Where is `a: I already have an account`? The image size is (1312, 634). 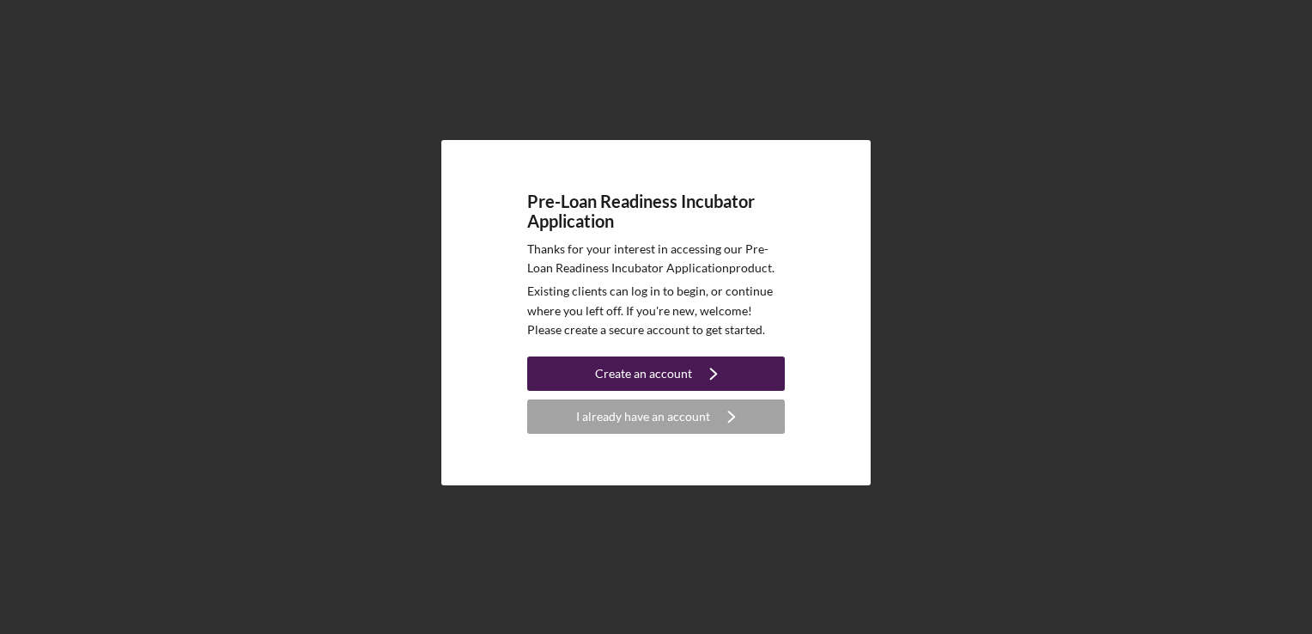
a: I already have an account is located at coordinates (656, 416).